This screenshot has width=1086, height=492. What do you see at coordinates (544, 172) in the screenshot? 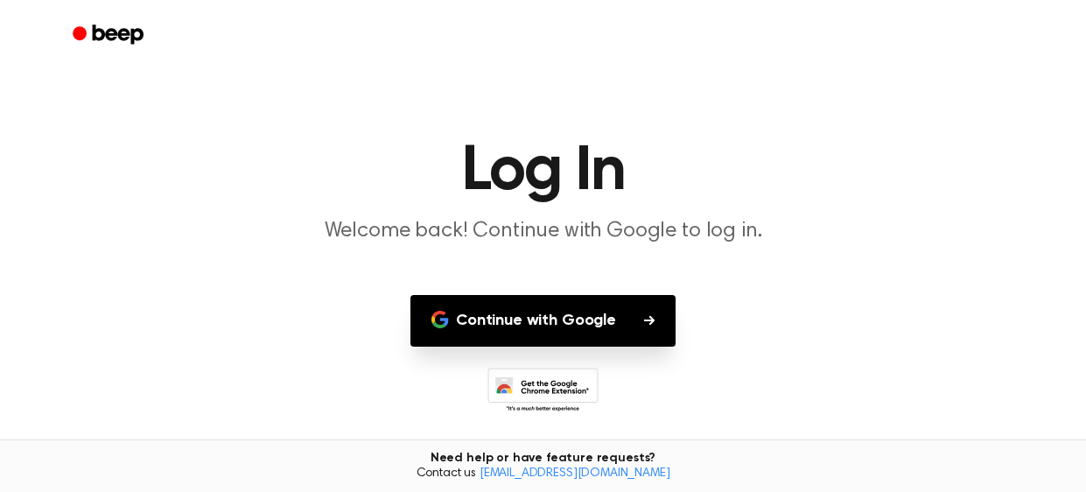
I see `h1: Log In` at bounding box center [544, 172].